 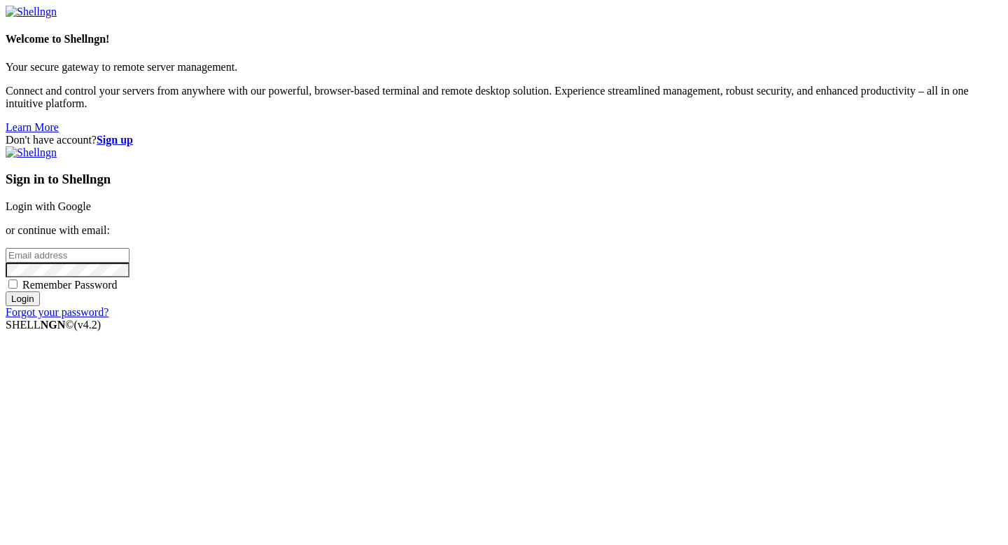 What do you see at coordinates (13, 284) in the screenshot?
I see `input: Remember Password` at bounding box center [13, 284].